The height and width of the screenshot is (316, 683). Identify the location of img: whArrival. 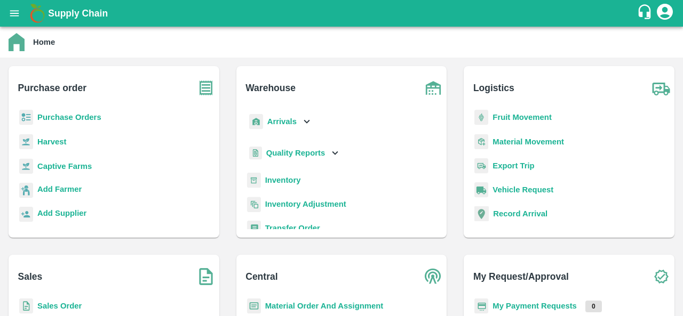
(256, 122).